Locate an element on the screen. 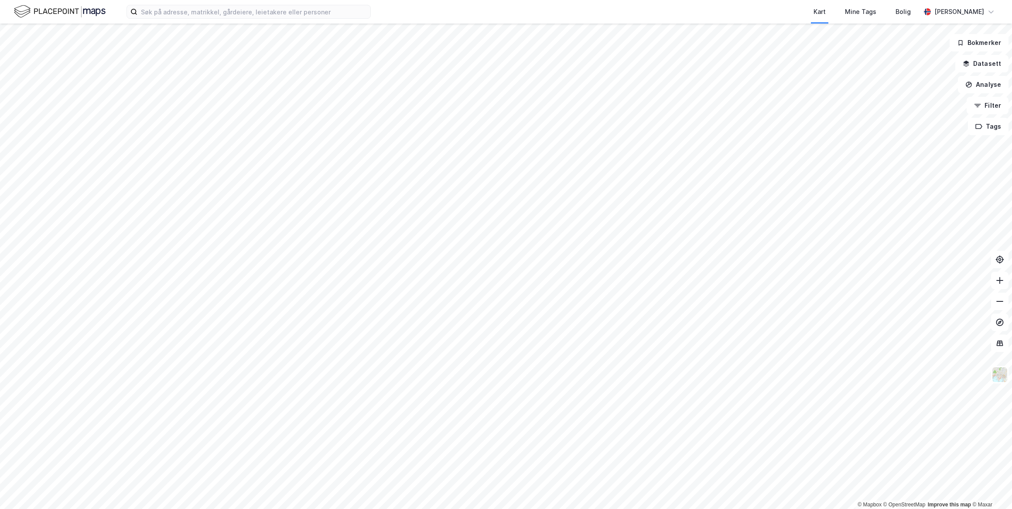 The image size is (1012, 509). img: Z is located at coordinates (1000, 375).